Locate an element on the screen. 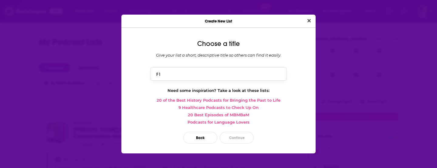  button: Back is located at coordinates (200, 137).